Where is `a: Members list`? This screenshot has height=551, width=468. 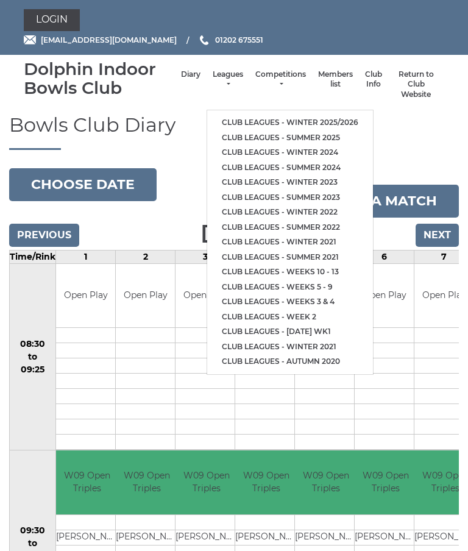 a: Members list is located at coordinates (335, 79).